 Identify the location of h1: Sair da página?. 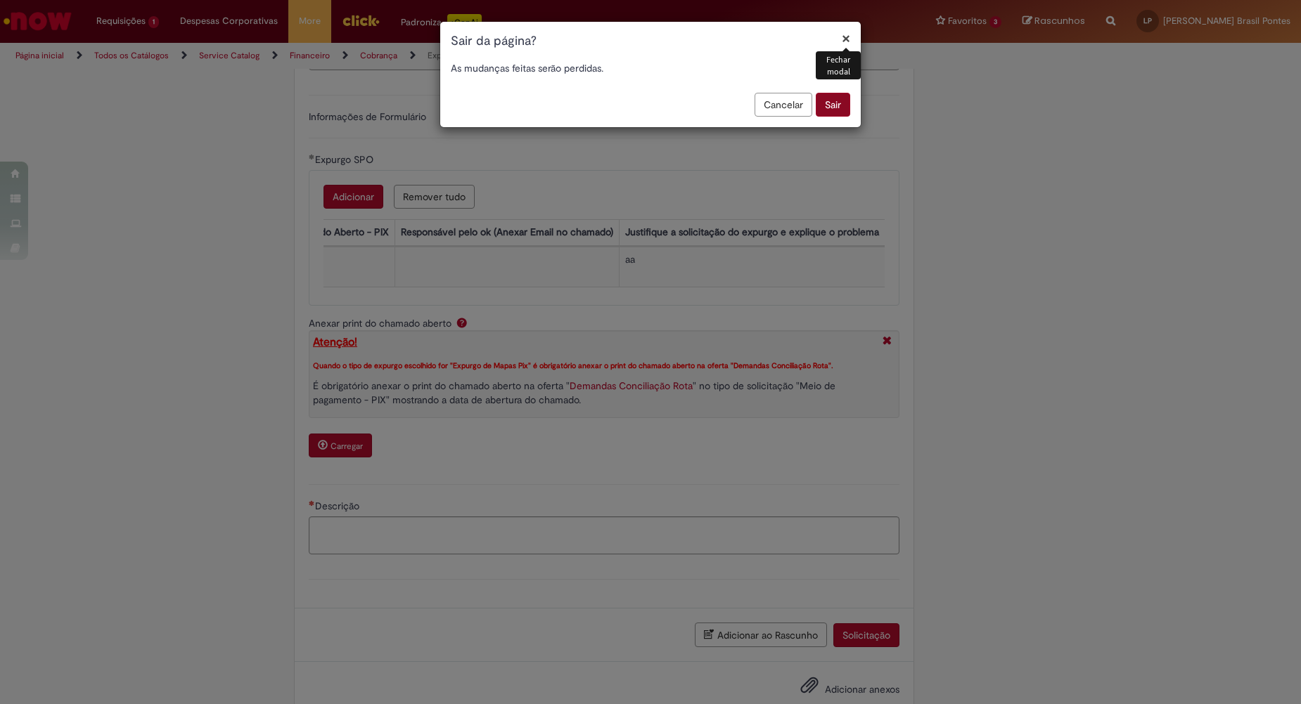
(650, 41).